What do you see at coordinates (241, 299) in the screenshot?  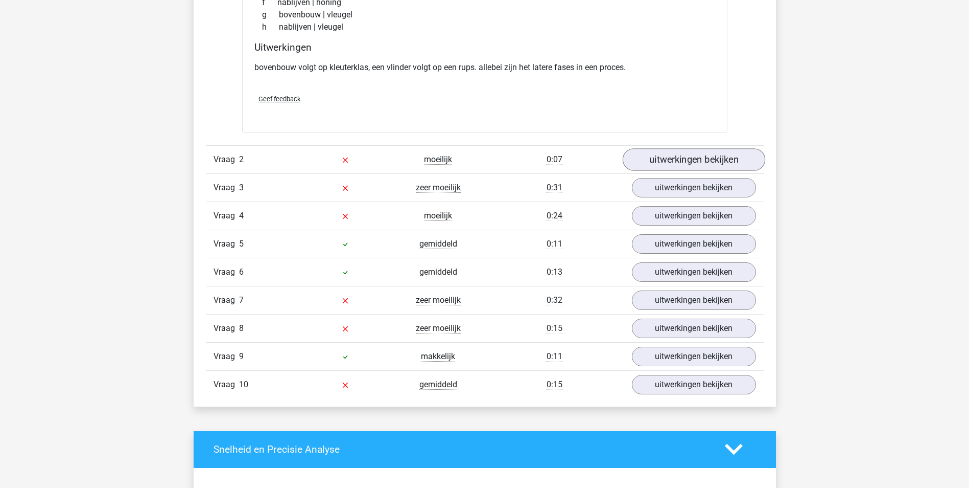 I see `span: 7` at bounding box center [241, 299].